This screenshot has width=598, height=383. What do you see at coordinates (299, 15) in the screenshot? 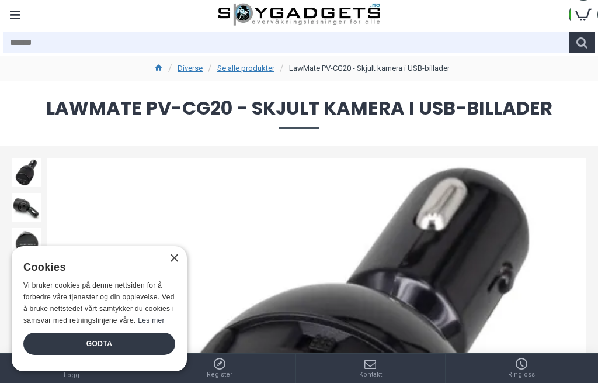
I see `img: SpyGadgets.no` at bounding box center [299, 15].